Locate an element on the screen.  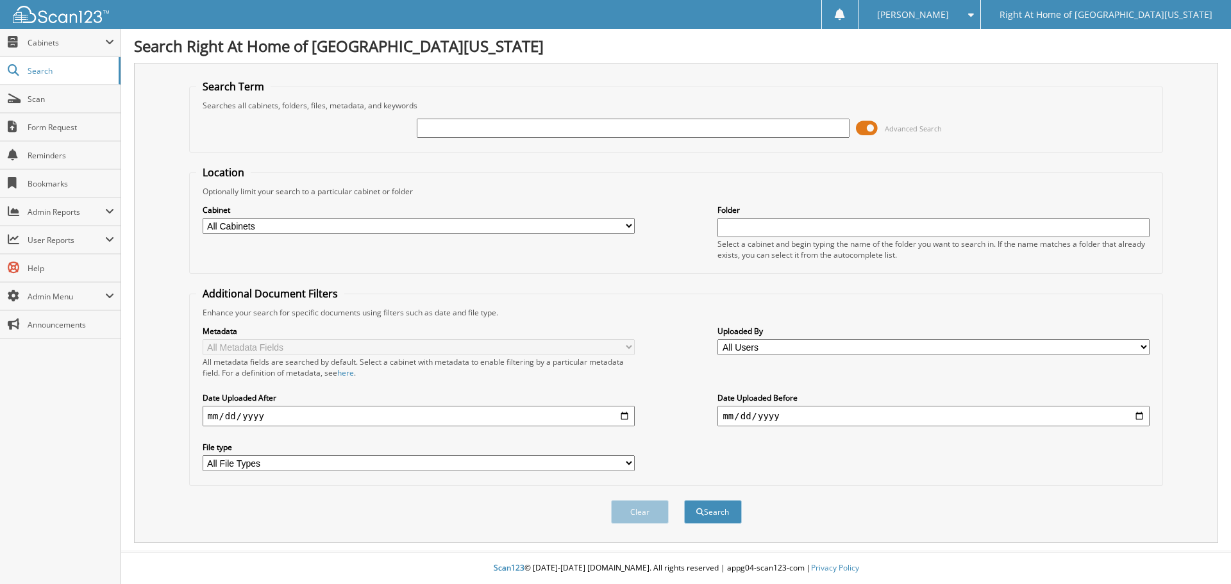
span: Bookmarks is located at coordinates (71, 183).